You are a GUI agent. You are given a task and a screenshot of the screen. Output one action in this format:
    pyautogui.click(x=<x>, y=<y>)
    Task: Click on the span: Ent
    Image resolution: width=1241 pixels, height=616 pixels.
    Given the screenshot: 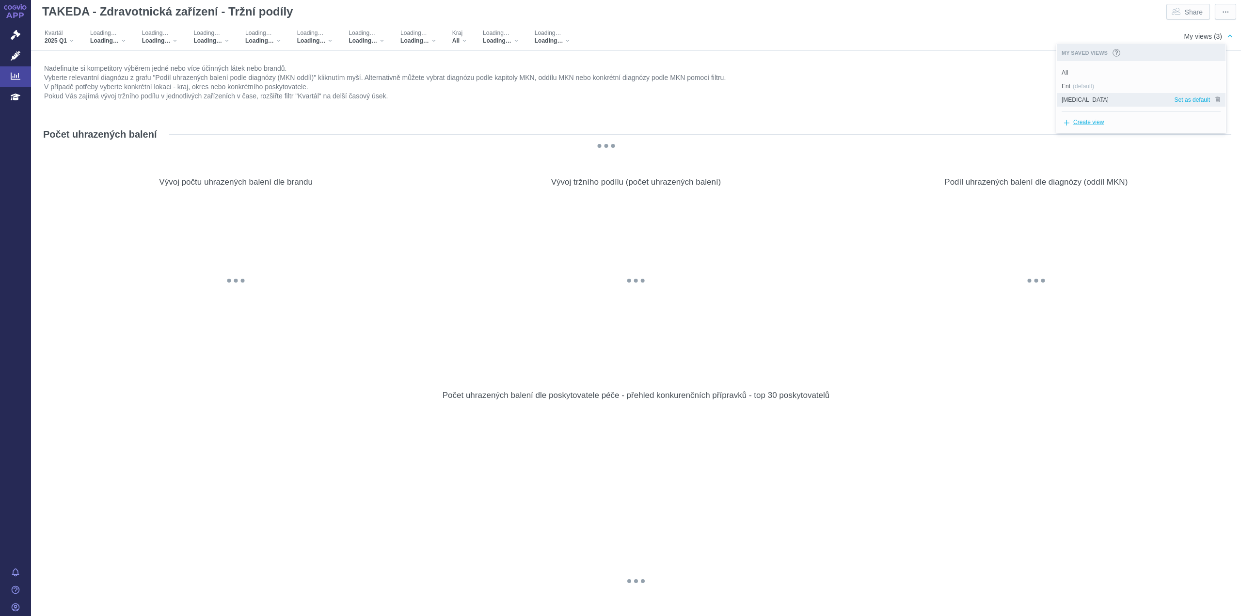 What is the action you would take?
    pyautogui.click(x=1066, y=86)
    